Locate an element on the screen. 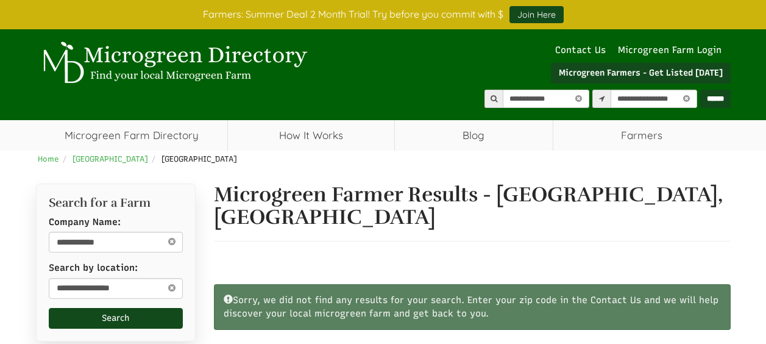 The height and width of the screenshot is (344, 766). a: Contact Us is located at coordinates (580, 50).